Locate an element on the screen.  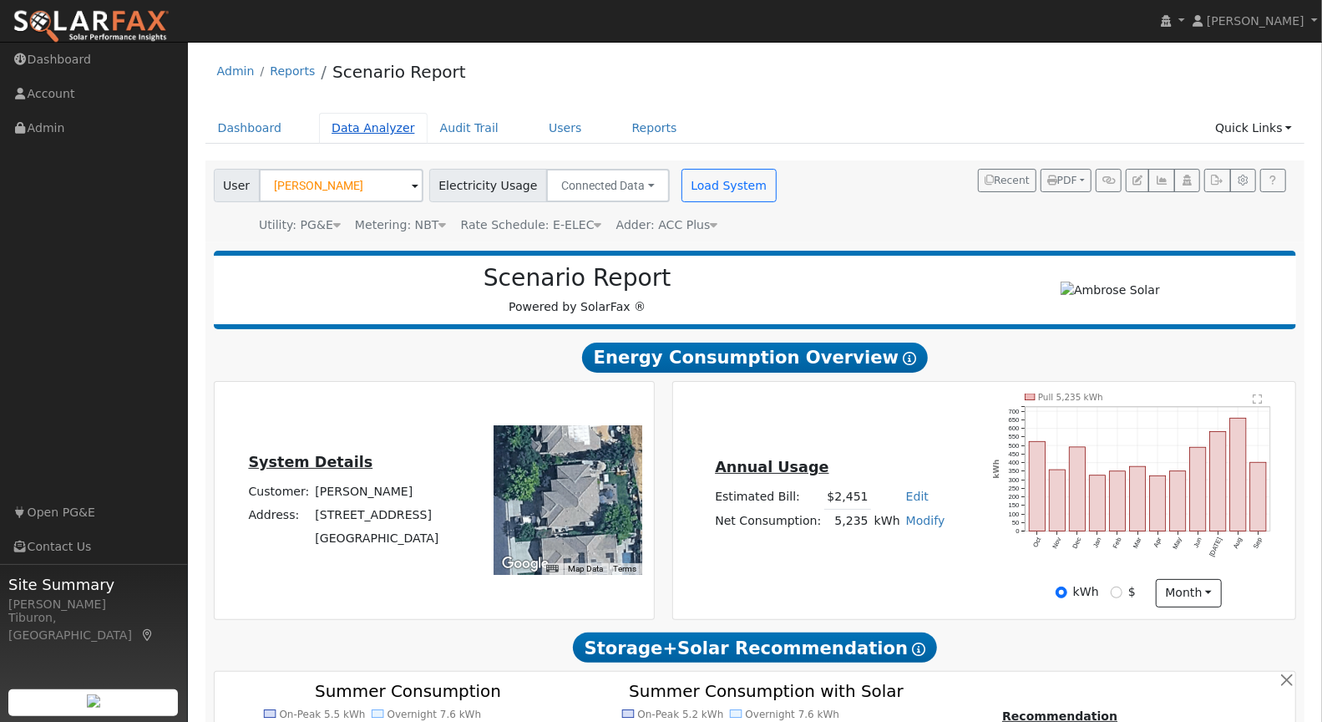
label: kWh is located at coordinates (1086, 591).